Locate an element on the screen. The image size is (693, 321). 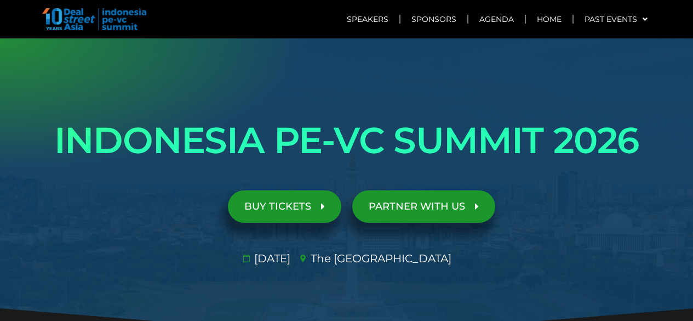
a: Sponsors is located at coordinates (434, 19).